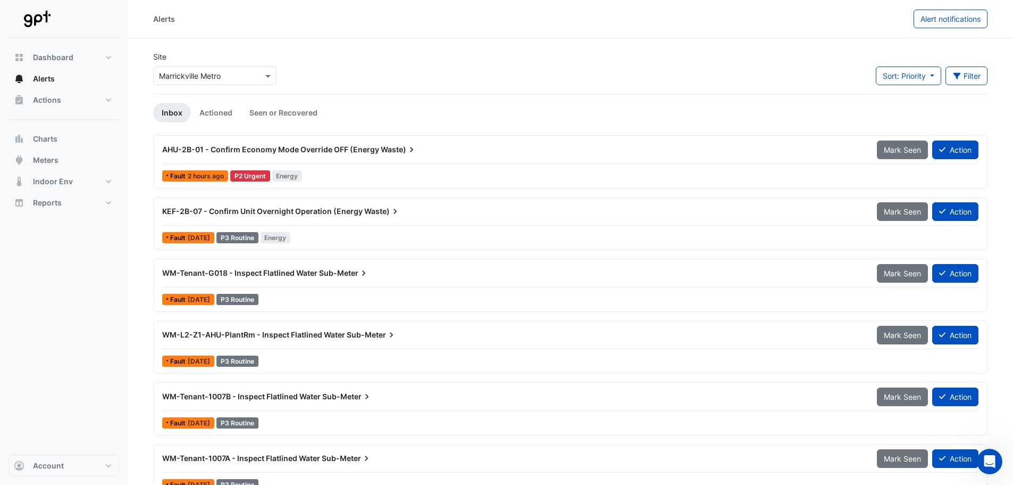  I want to click on button: Actions, so click(64, 100).